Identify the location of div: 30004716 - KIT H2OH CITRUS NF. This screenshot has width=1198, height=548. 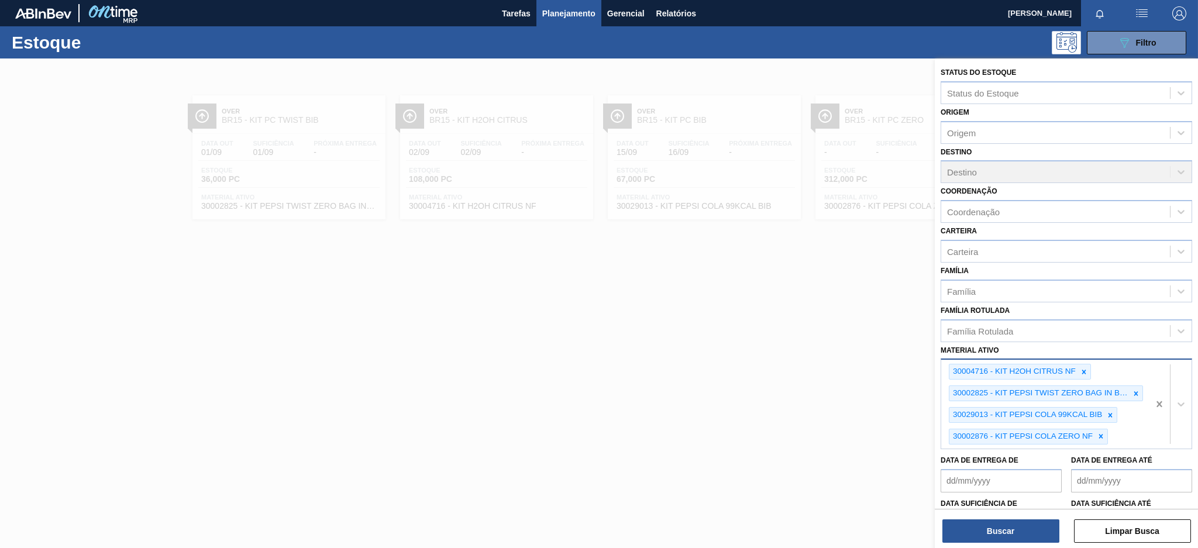
(1013, 372).